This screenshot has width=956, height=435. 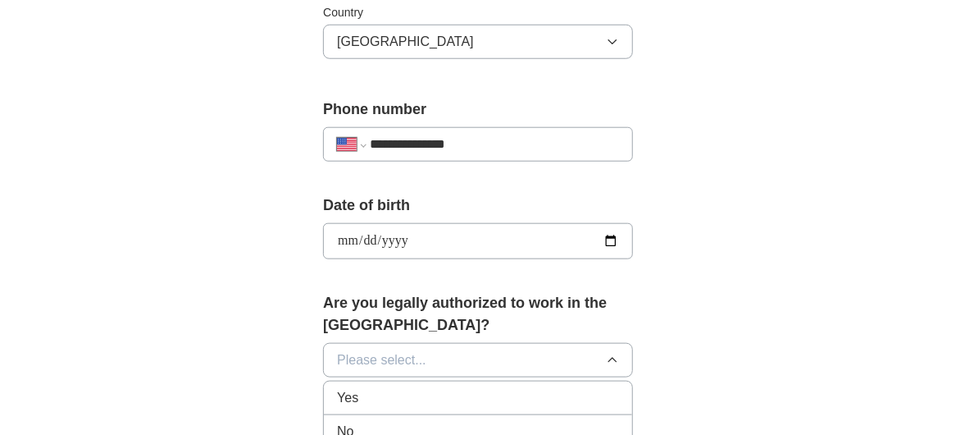 What do you see at coordinates (478, 12) in the screenshot?
I see `label: Country` at bounding box center [478, 12].